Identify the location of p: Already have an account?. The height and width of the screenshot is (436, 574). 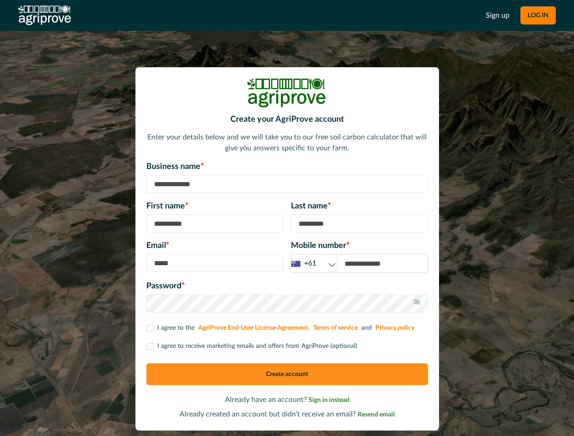
(287, 400).